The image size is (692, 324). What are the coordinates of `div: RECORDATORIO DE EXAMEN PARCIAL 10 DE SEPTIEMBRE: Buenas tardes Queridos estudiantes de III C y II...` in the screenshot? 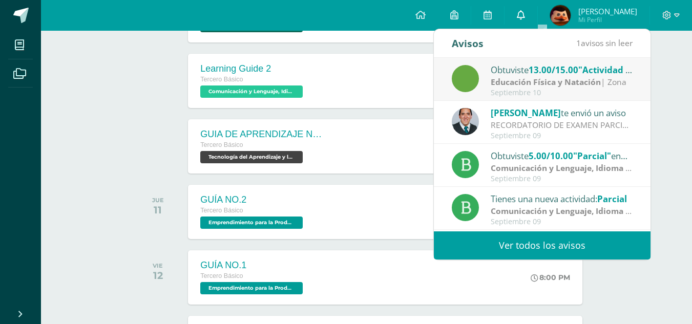 It's located at (562, 125).